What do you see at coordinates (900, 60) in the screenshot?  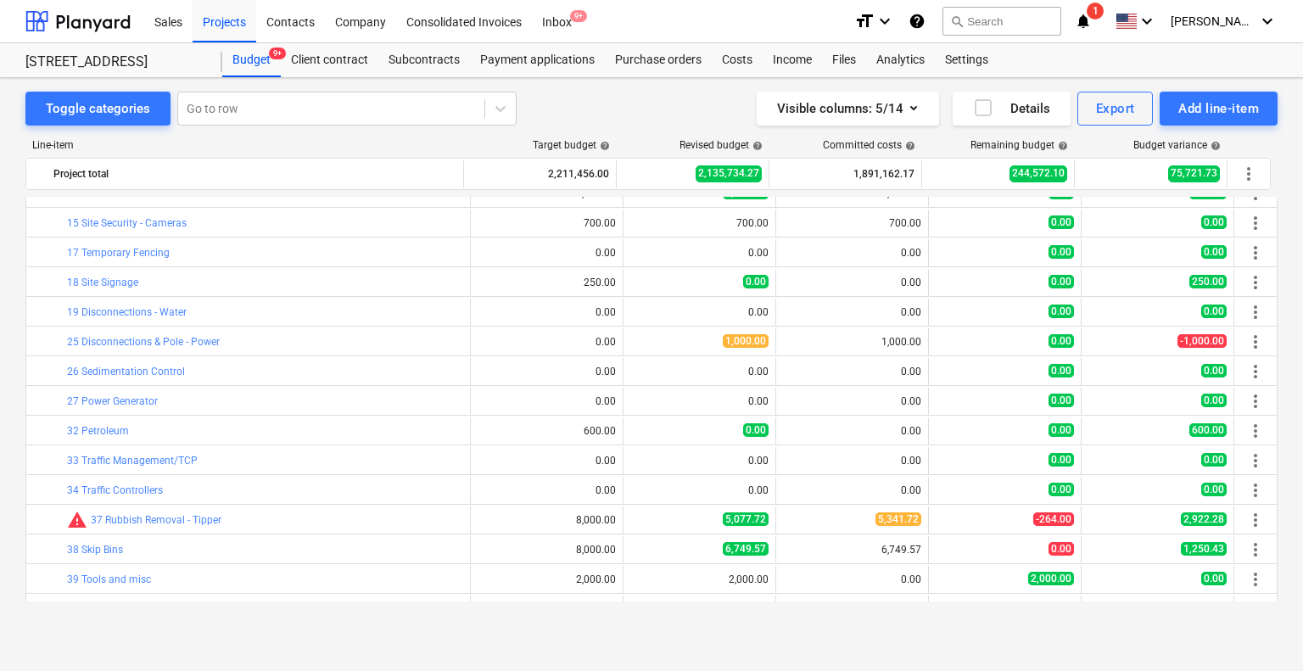 I see `div: Analytics` at bounding box center [900, 60].